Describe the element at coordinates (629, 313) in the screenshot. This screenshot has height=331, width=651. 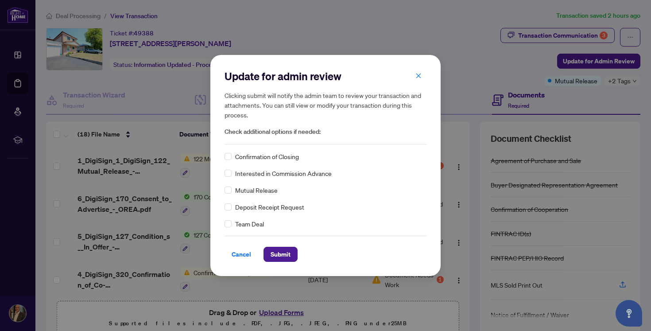
I see `button: Open asap` at that location.